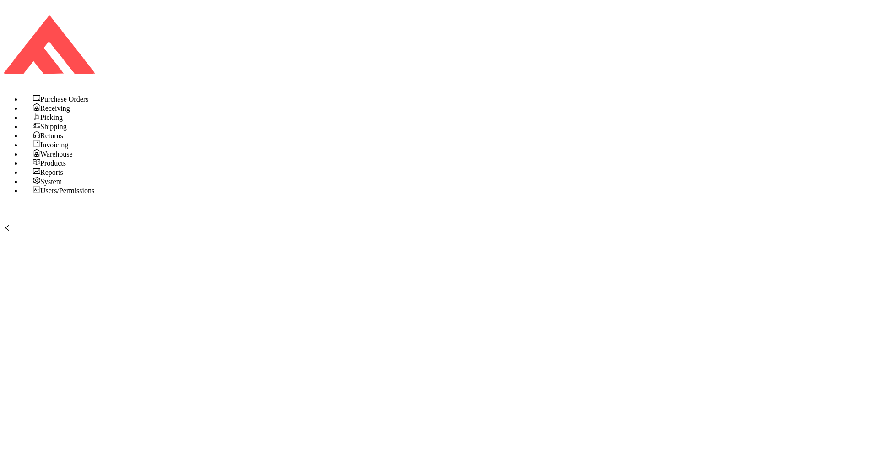 Image resolution: width=871 pixels, height=459 pixels. What do you see at coordinates (37, 163) in the screenshot?
I see `span: read` at bounding box center [37, 163].